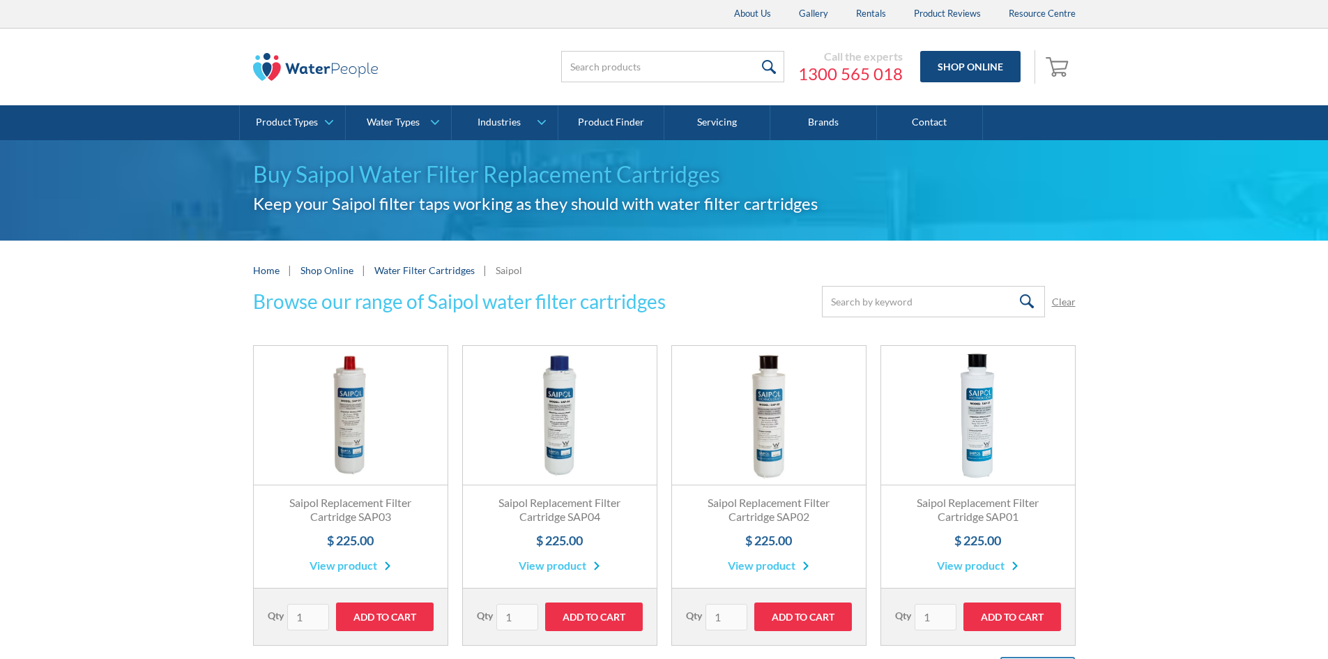  I want to click on a: 1300 565 018, so click(850, 74).